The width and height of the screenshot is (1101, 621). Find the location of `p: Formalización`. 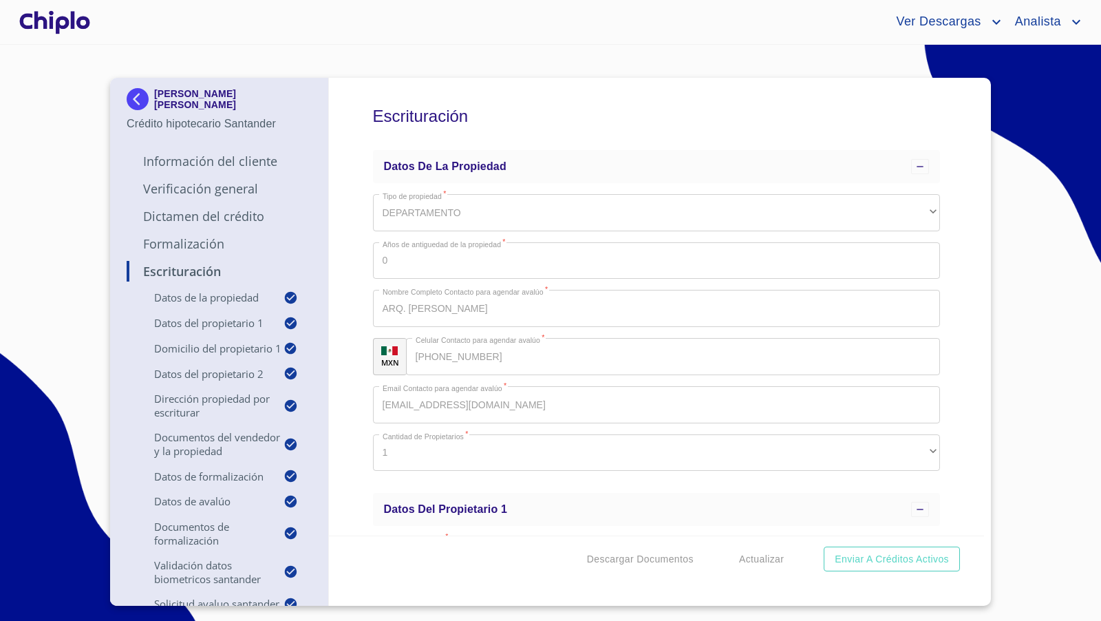

p: Formalización is located at coordinates (219, 244).